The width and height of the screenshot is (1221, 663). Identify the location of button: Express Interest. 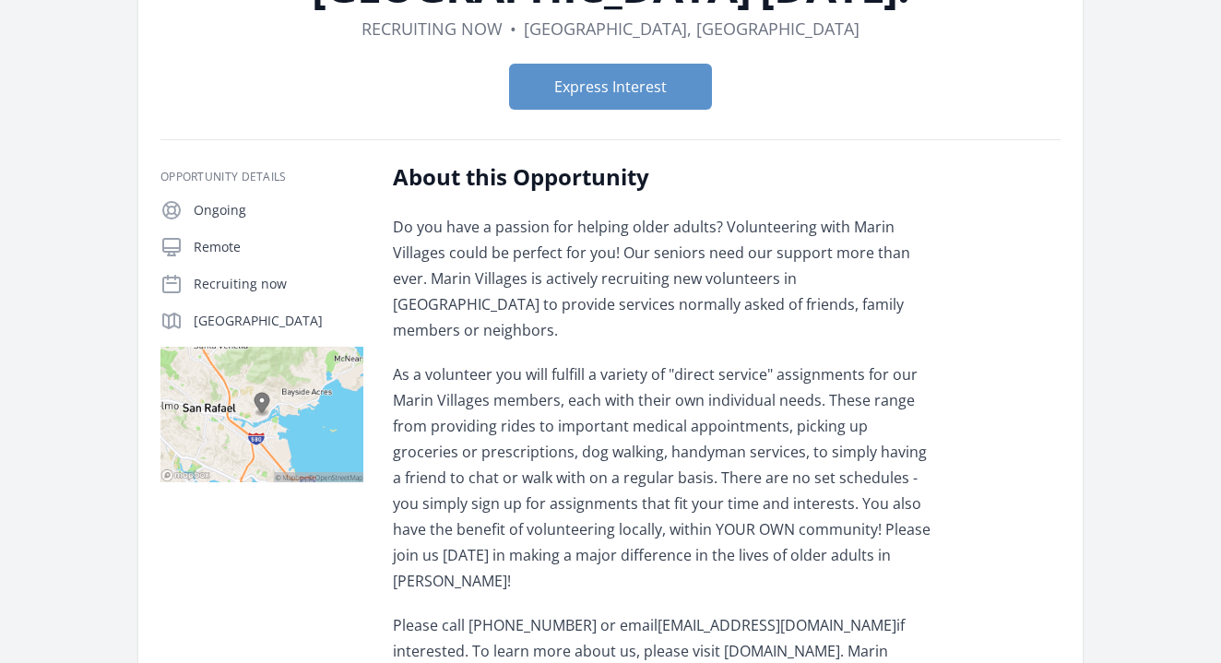
(610, 87).